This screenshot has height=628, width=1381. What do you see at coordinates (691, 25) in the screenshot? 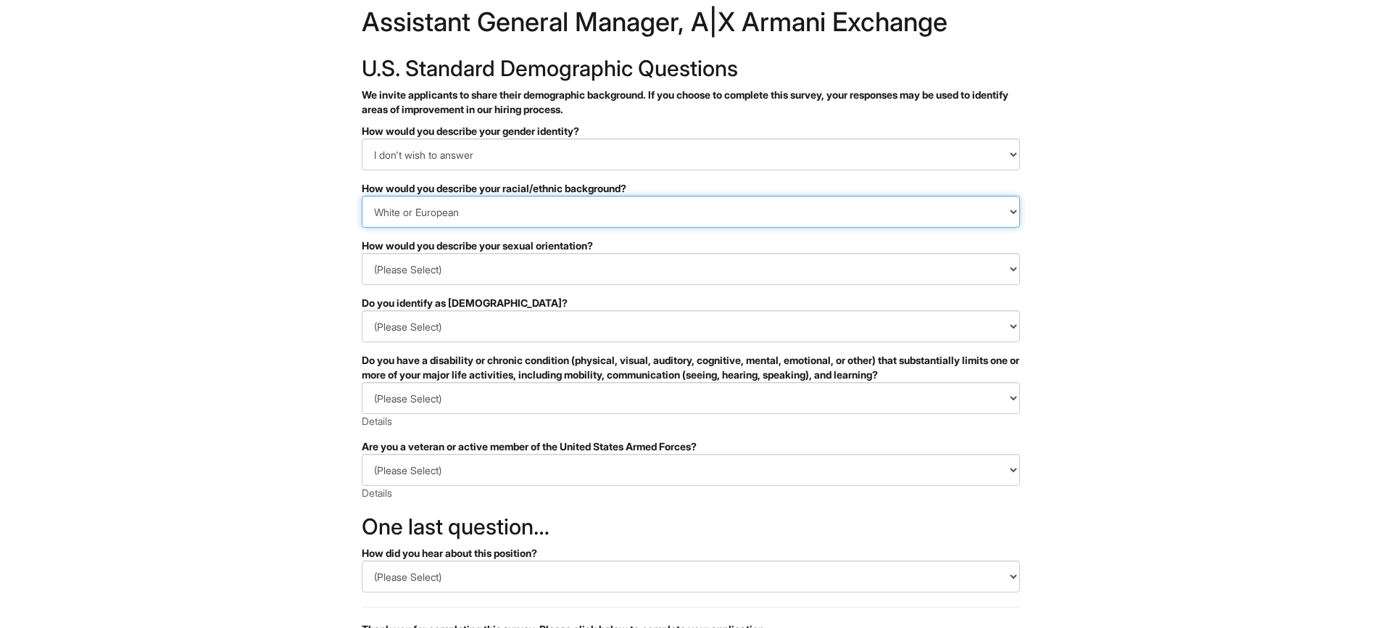
I see `h1: Assistant General Manager, A|X Armani Exchange` at bounding box center [691, 25].